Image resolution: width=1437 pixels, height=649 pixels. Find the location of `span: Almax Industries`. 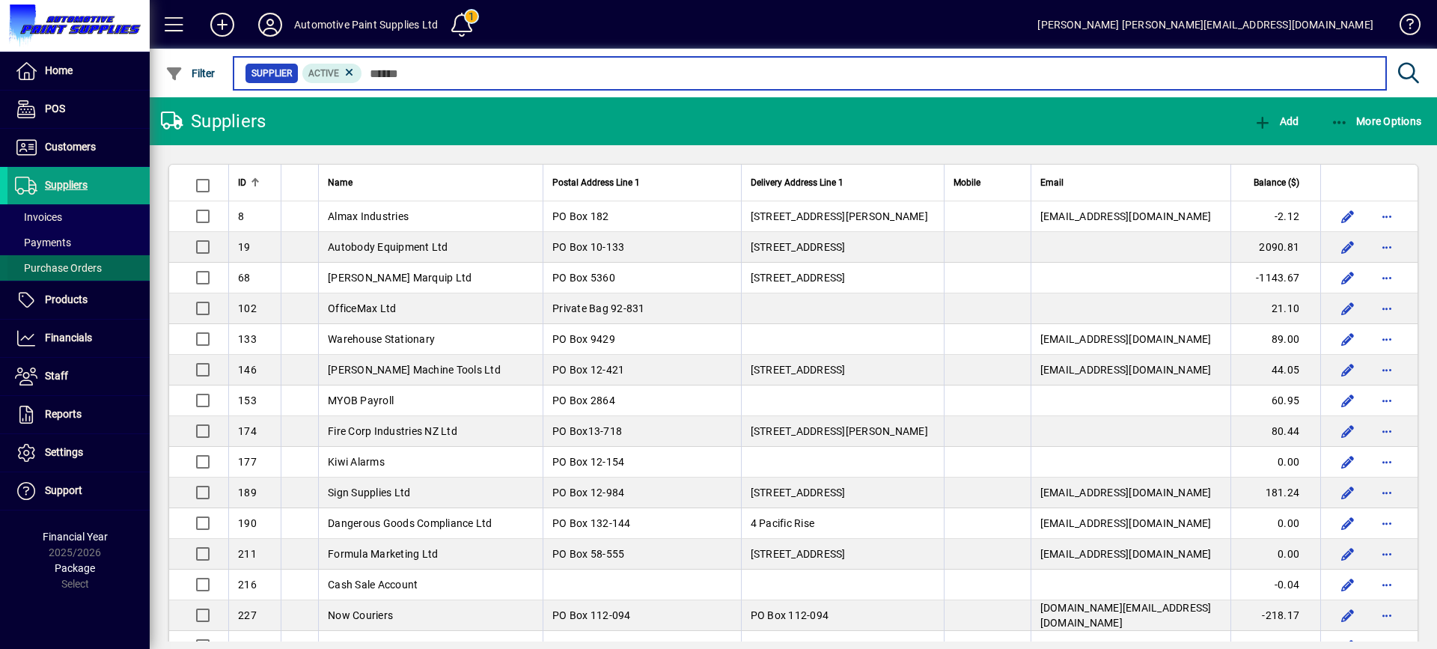

span: Almax Industries is located at coordinates (368, 216).